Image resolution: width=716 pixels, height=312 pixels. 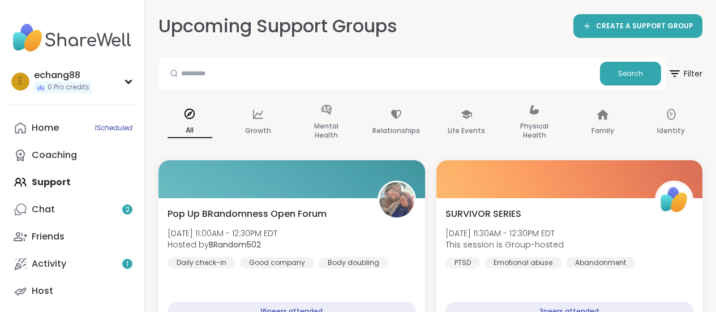 What do you see at coordinates (535, 131) in the screenshot?
I see `p: Physical Health` at bounding box center [535, 131].